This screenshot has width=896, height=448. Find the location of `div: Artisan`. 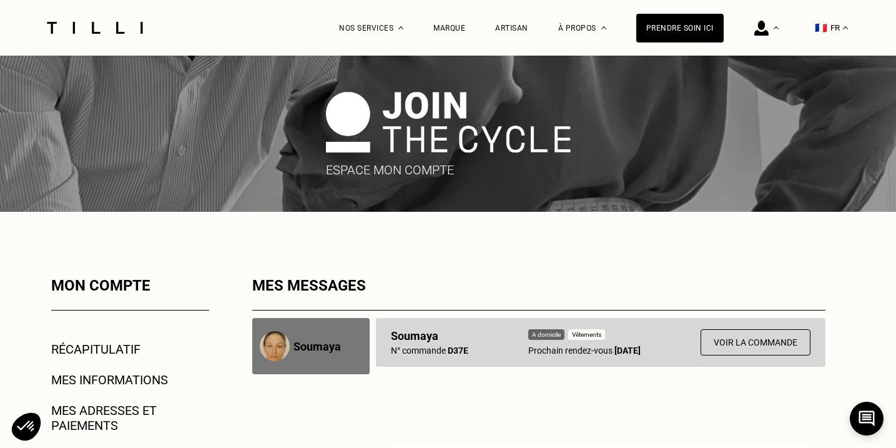

div: Artisan is located at coordinates (512, 28).